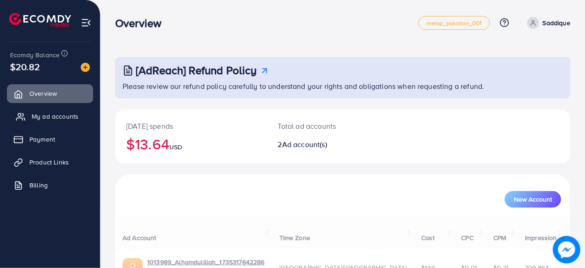  Describe the element at coordinates (35, 55) in the screenshot. I see `span: Ecomdy Balance` at that location.